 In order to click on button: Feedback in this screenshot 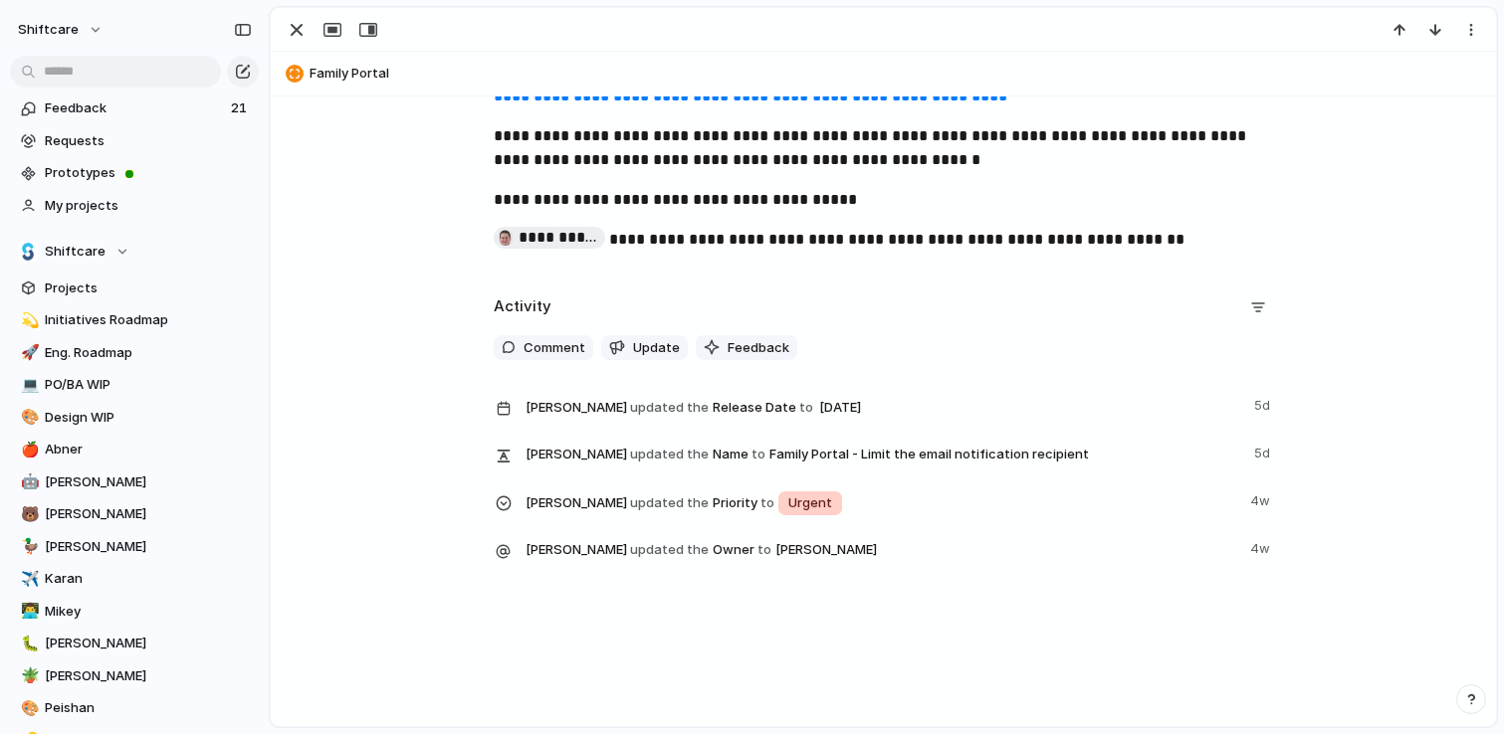, I will do `click(746, 348)`.